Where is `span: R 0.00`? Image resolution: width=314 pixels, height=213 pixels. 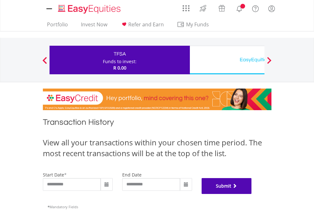 span: R 0.00 is located at coordinates (120, 68).